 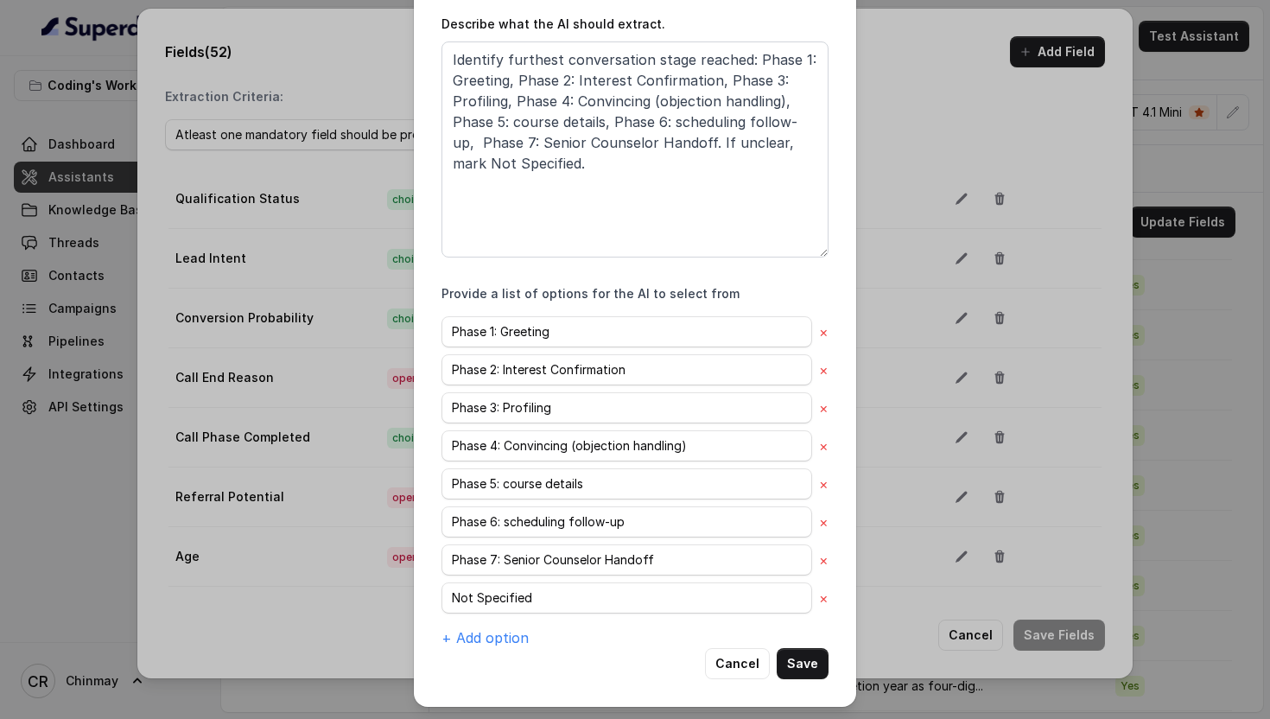 I want to click on button: + Add option, so click(x=485, y=638).